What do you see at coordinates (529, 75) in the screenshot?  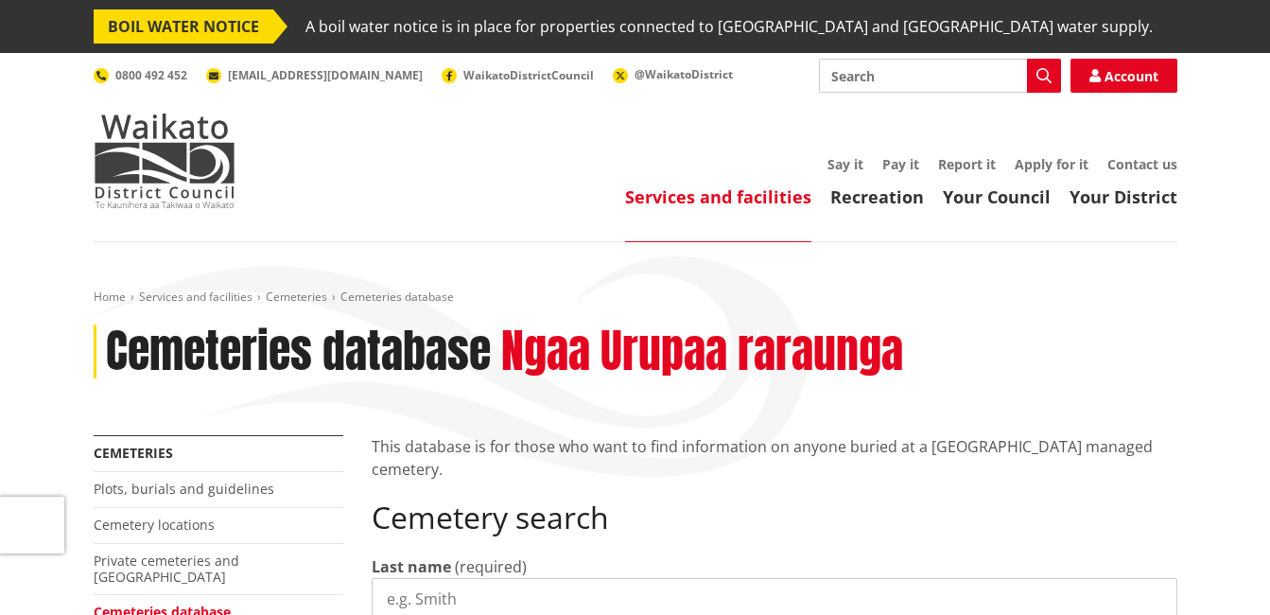 I see `span: WaikatoDistrictCouncil` at bounding box center [529, 75].